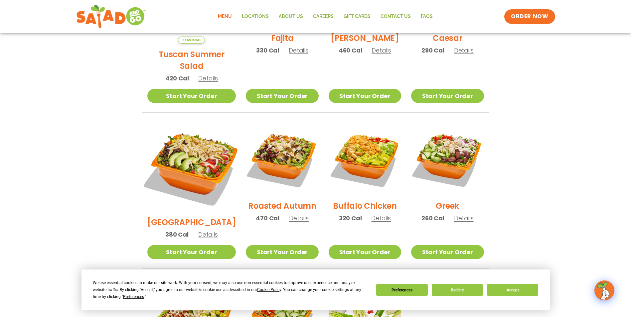 This screenshot has width=631, height=317. Describe the element at coordinates (191, 40) in the screenshot. I see `span: Seasonal` at that location.